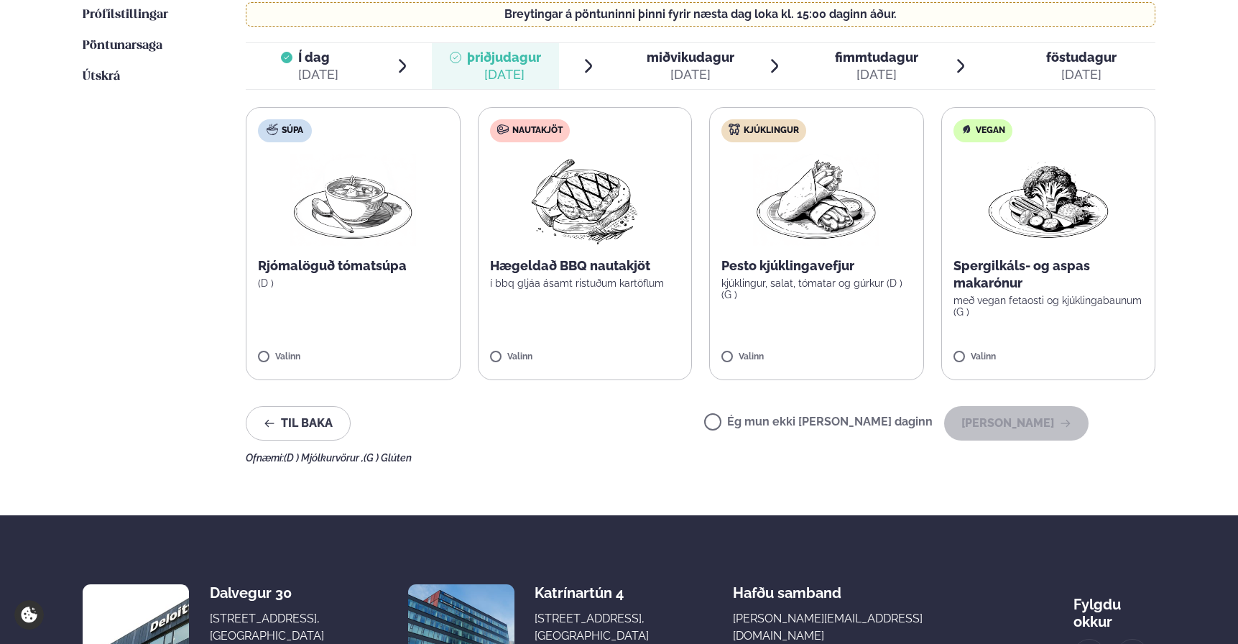 The width and height of the screenshot is (1238, 644). What do you see at coordinates (585, 283) in the screenshot?
I see `p: í bbq gljáa ásamt ristuðum kartöflum` at bounding box center [585, 283].